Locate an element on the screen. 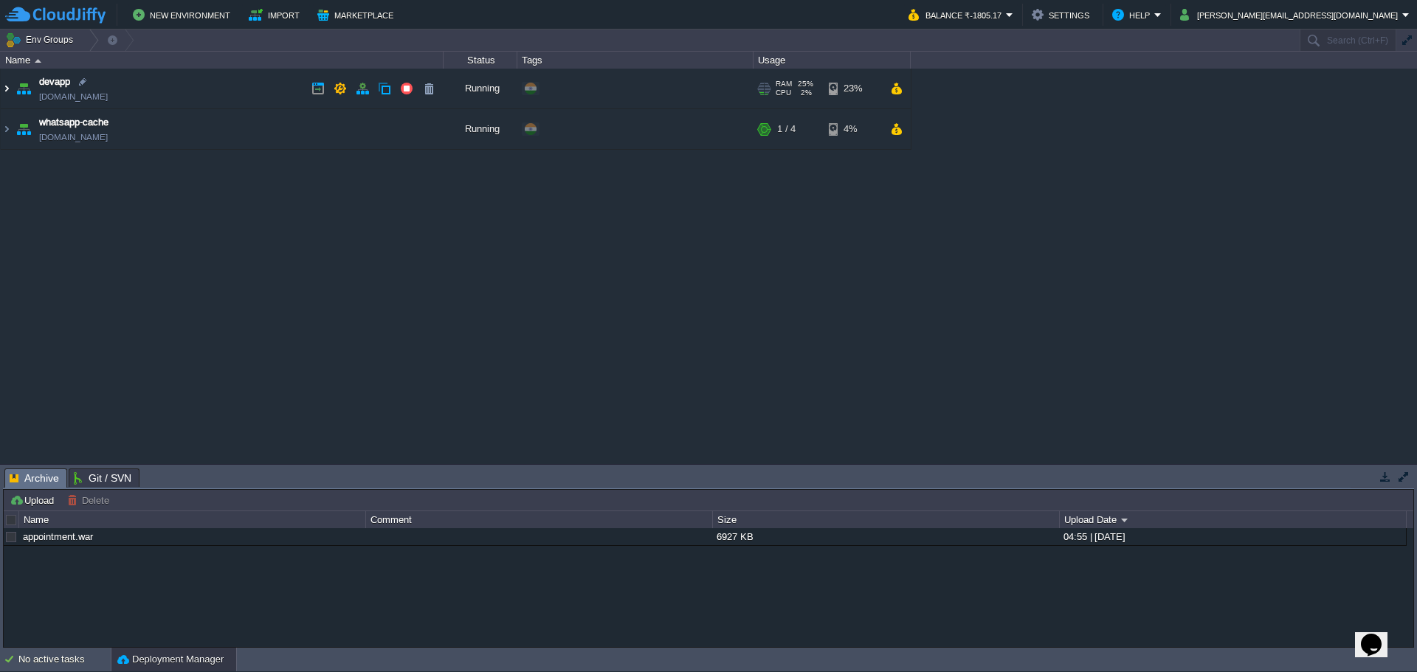 The height and width of the screenshot is (672, 1417). div: Status is located at coordinates (480, 60).